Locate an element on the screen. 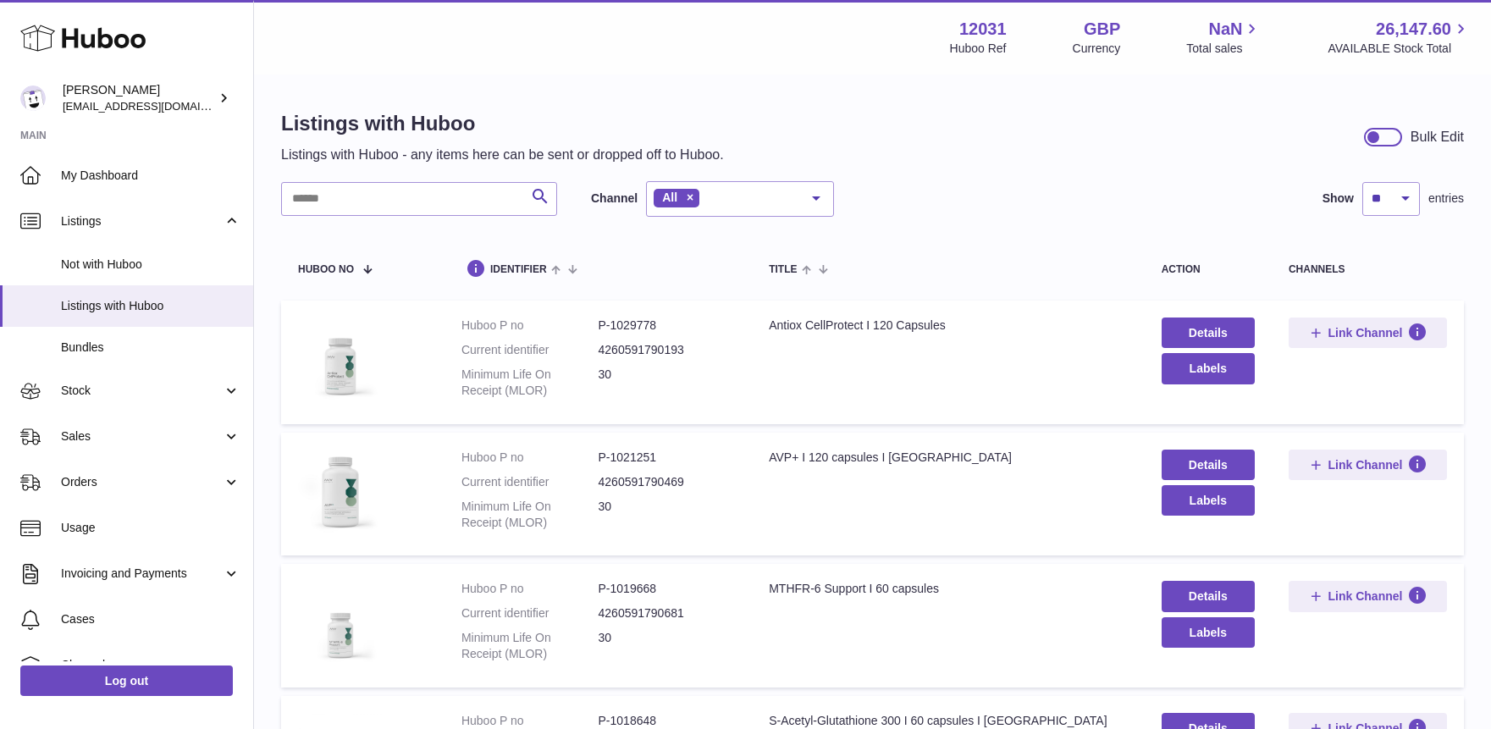 The width and height of the screenshot is (1491, 729). div: channels is located at coordinates (1367, 269).